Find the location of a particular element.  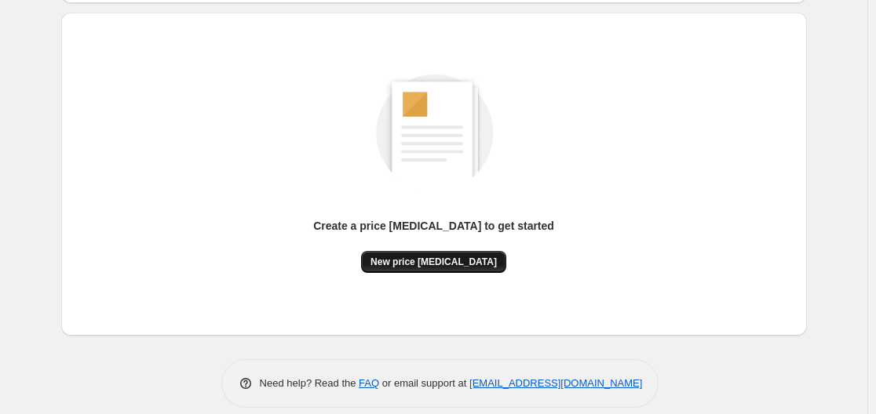

a: FAQ is located at coordinates (369, 383).